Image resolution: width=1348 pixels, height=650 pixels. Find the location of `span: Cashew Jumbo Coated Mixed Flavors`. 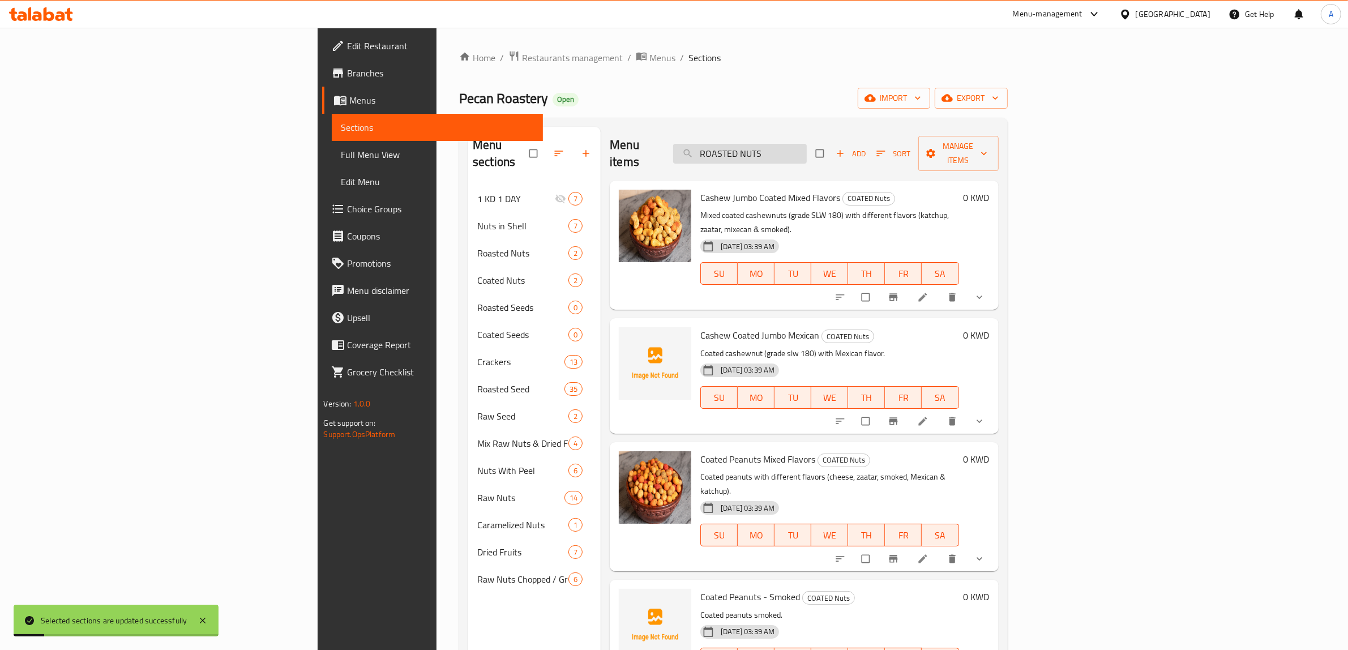

span: Cashew Jumbo Coated Mixed Flavors is located at coordinates (770, 198).